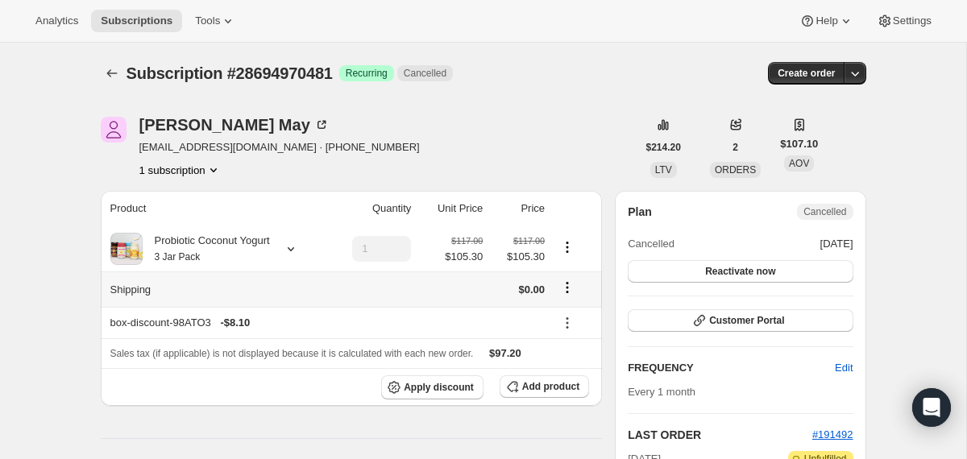  I want to click on span: Edit, so click(844, 368).